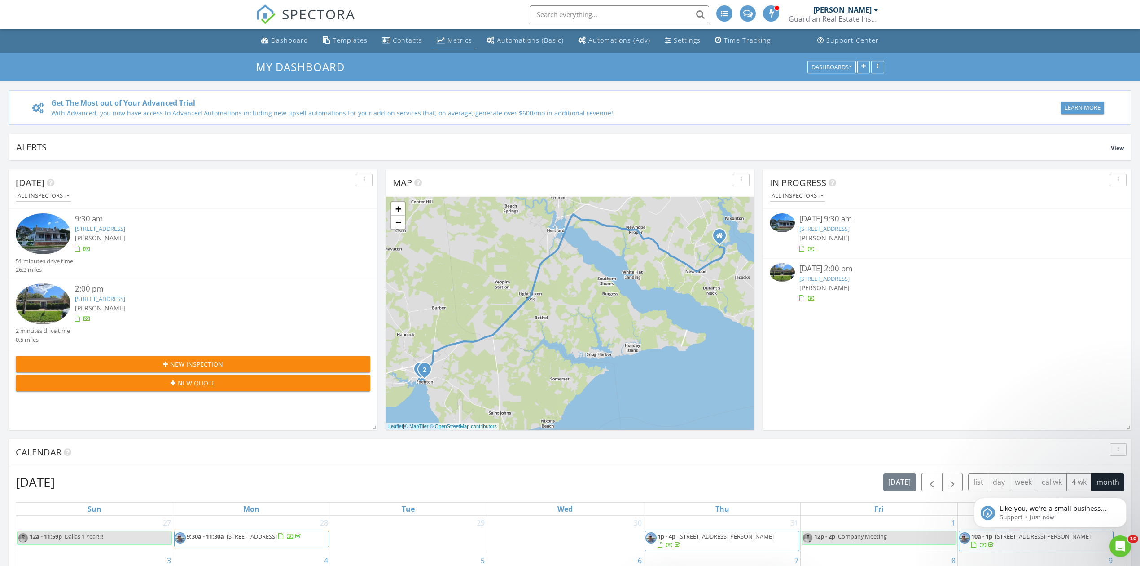 This screenshot has width=1140, height=566. What do you see at coordinates (193, 364) in the screenshot?
I see `button: New Inspection` at bounding box center [193, 364].